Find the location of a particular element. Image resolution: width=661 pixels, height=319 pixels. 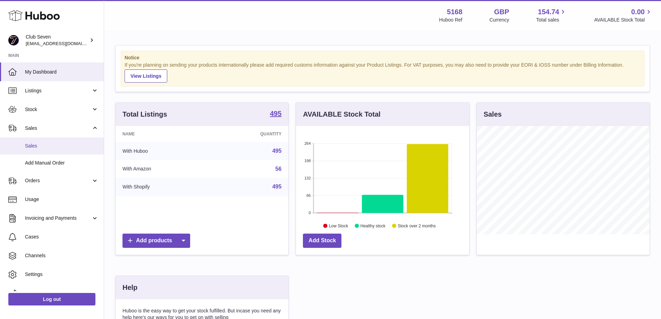

text: Stock over 2 months is located at coordinates (417, 225).